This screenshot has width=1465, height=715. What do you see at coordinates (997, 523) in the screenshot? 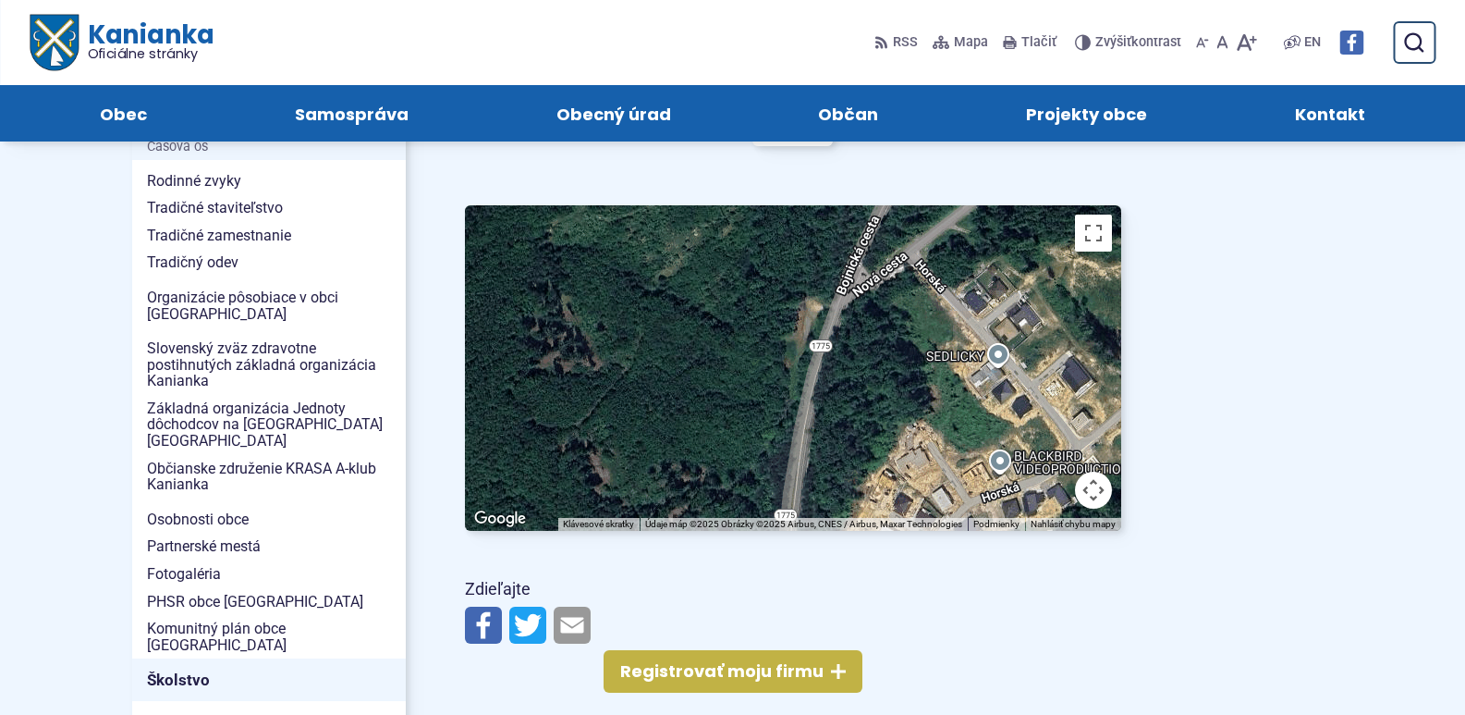
I see `a: Podmienky (otvorí sa na novej karte)` at bounding box center [997, 523].